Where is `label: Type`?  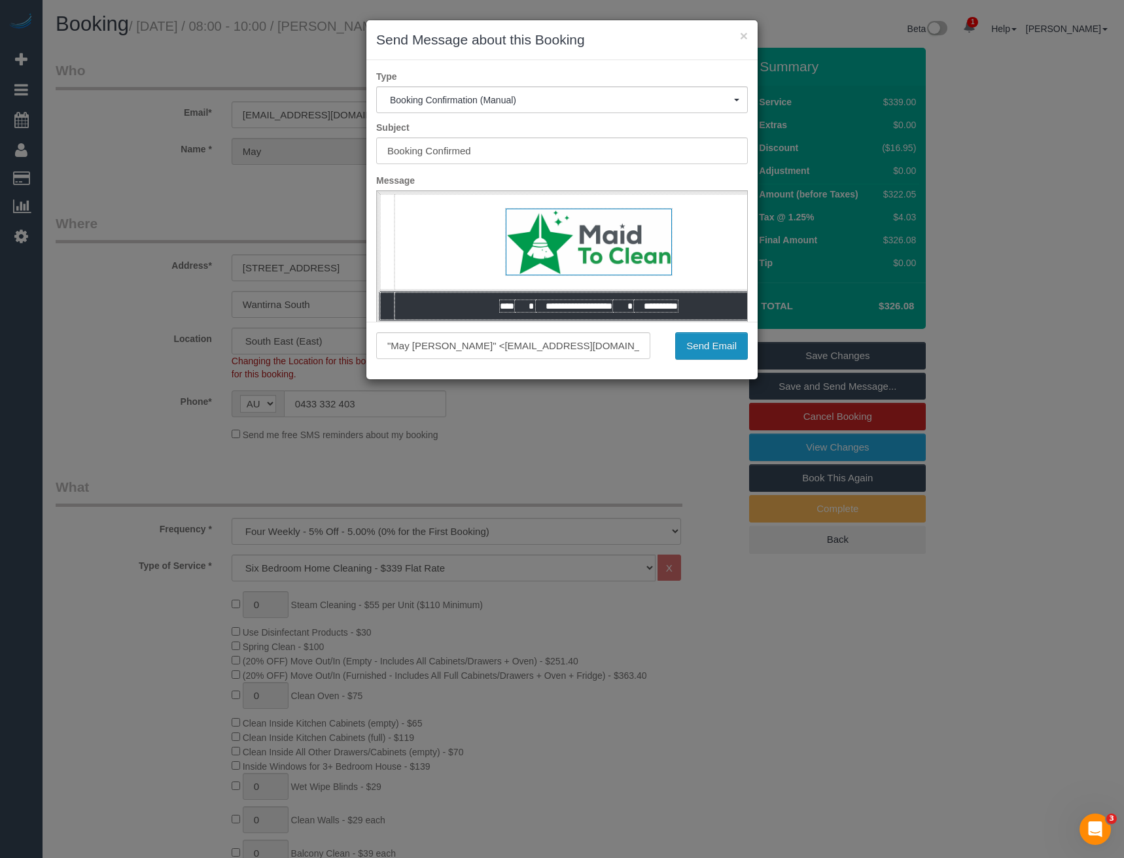
label: Type is located at coordinates (562, 77).